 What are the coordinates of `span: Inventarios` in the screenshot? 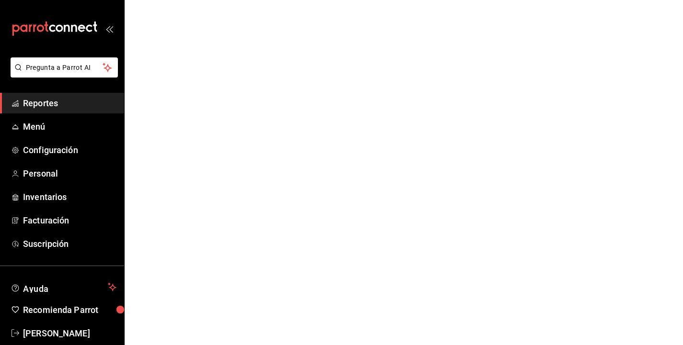 It's located at (69, 197).